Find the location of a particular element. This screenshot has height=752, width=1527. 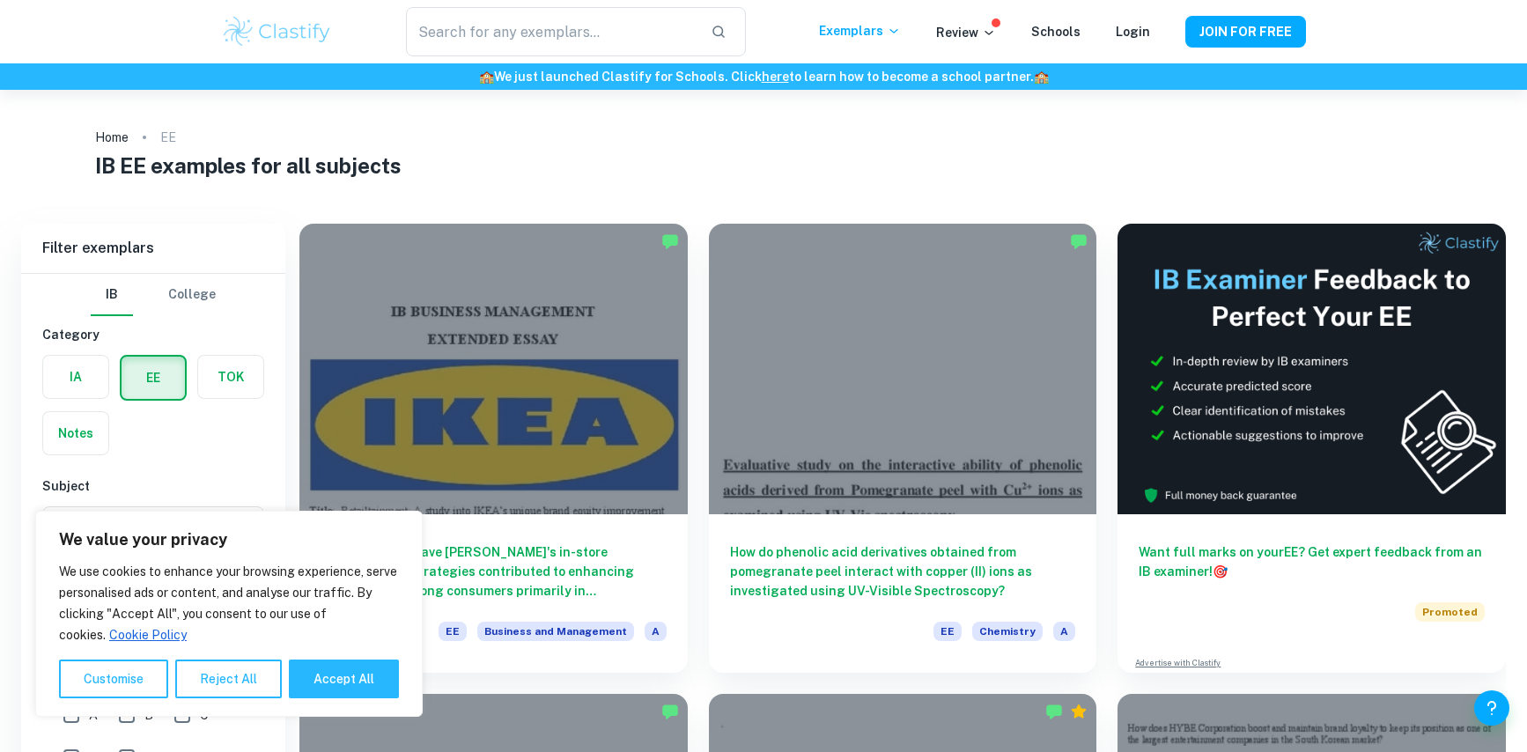

h6: Category is located at coordinates (153, 335).